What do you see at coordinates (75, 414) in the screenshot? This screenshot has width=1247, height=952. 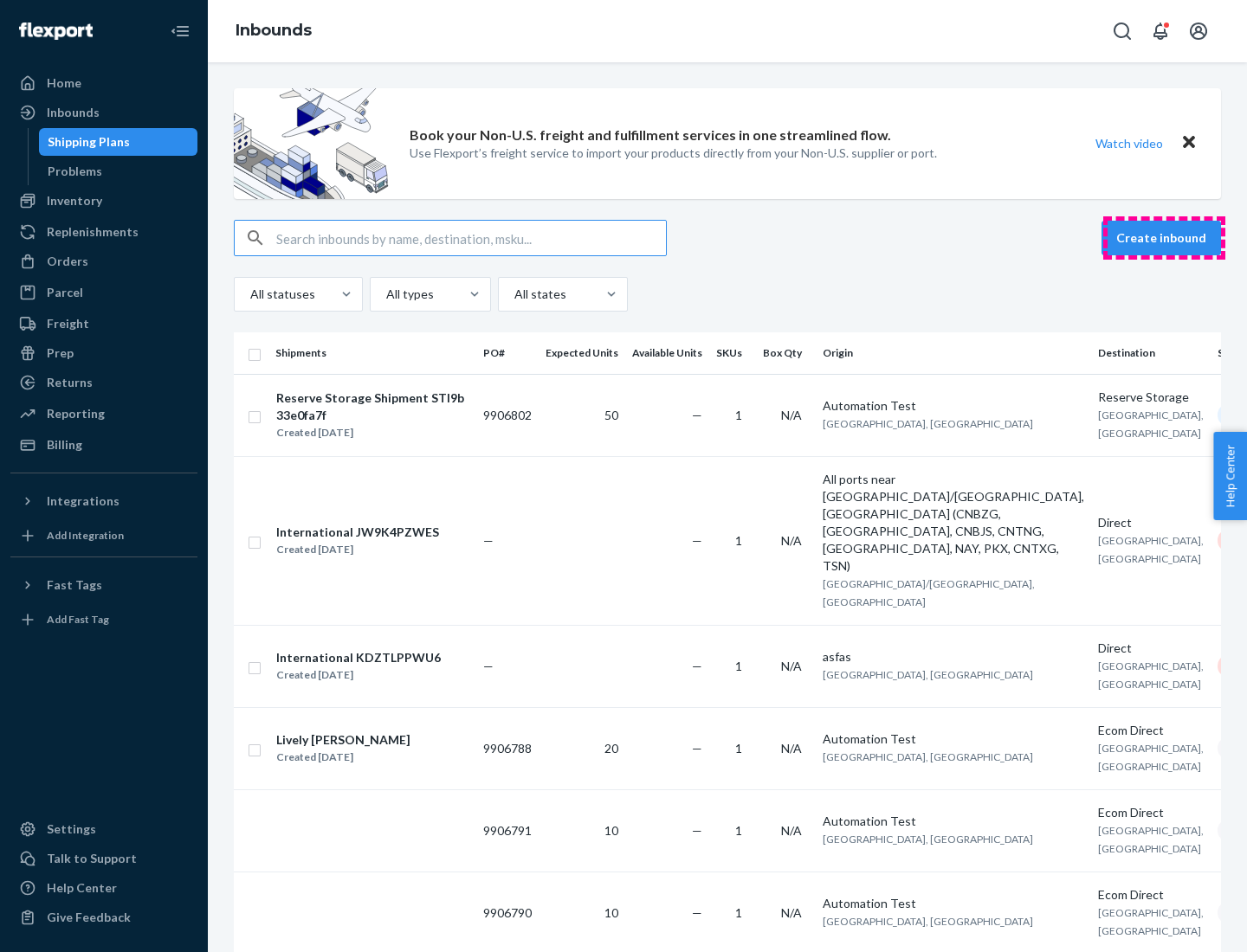 I see `div: Reporting` at bounding box center [75, 414].